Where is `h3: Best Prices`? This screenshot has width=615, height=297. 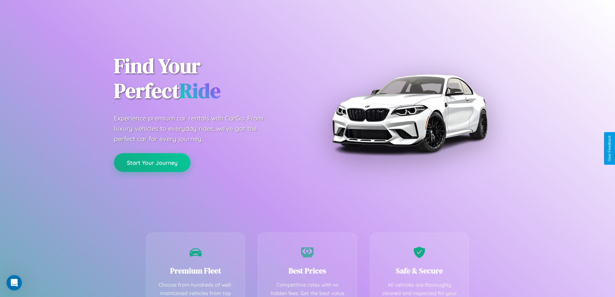 h3: Best Prices is located at coordinates (308, 270).